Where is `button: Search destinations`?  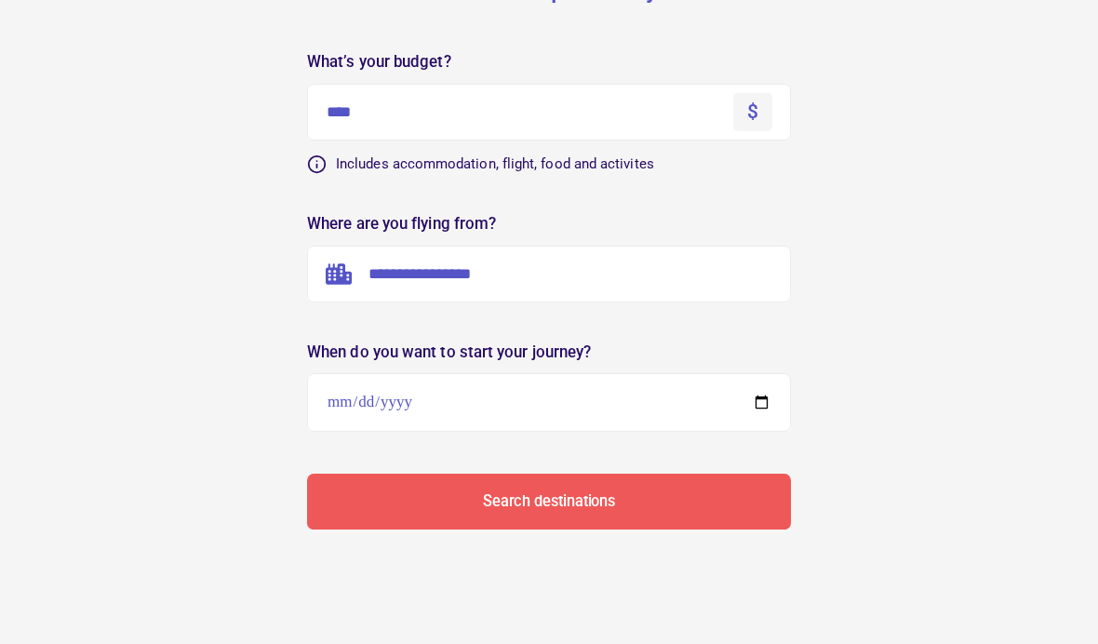
button: Search destinations is located at coordinates (549, 502).